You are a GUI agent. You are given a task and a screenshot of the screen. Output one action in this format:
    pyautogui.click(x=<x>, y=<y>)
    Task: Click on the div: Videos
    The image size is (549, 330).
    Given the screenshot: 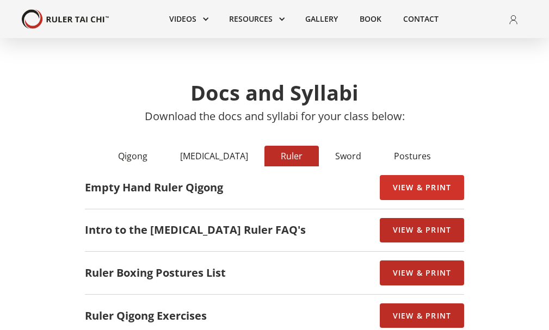 What is the action you would take?
    pyautogui.click(x=188, y=19)
    